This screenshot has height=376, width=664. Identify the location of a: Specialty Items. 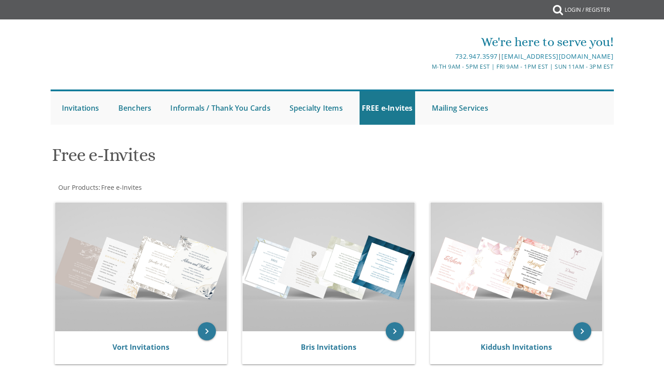
(316, 108).